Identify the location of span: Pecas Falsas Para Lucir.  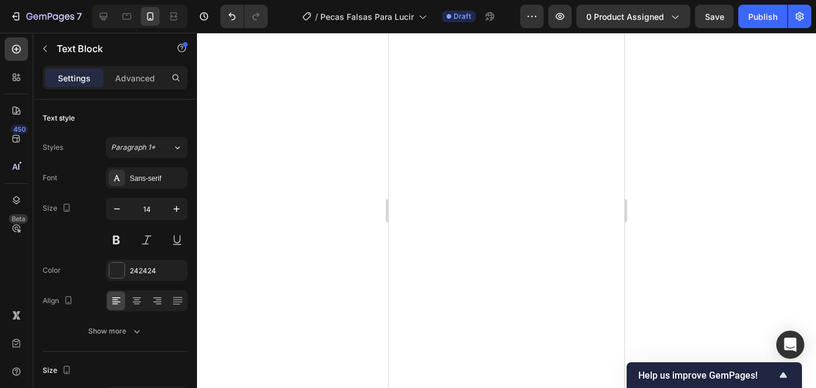
(367, 16).